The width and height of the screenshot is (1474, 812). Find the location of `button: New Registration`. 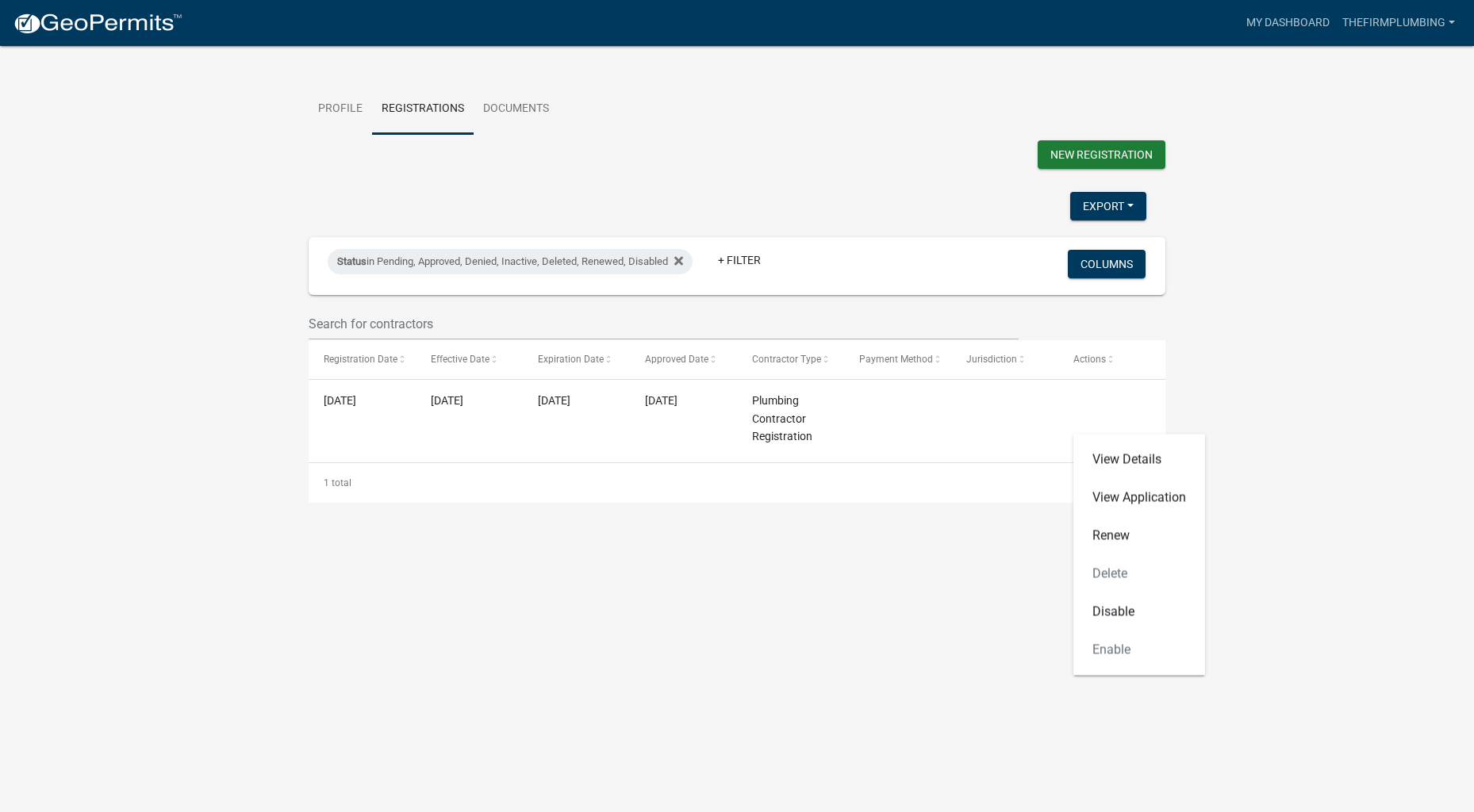

button: New Registration is located at coordinates (1101, 155).